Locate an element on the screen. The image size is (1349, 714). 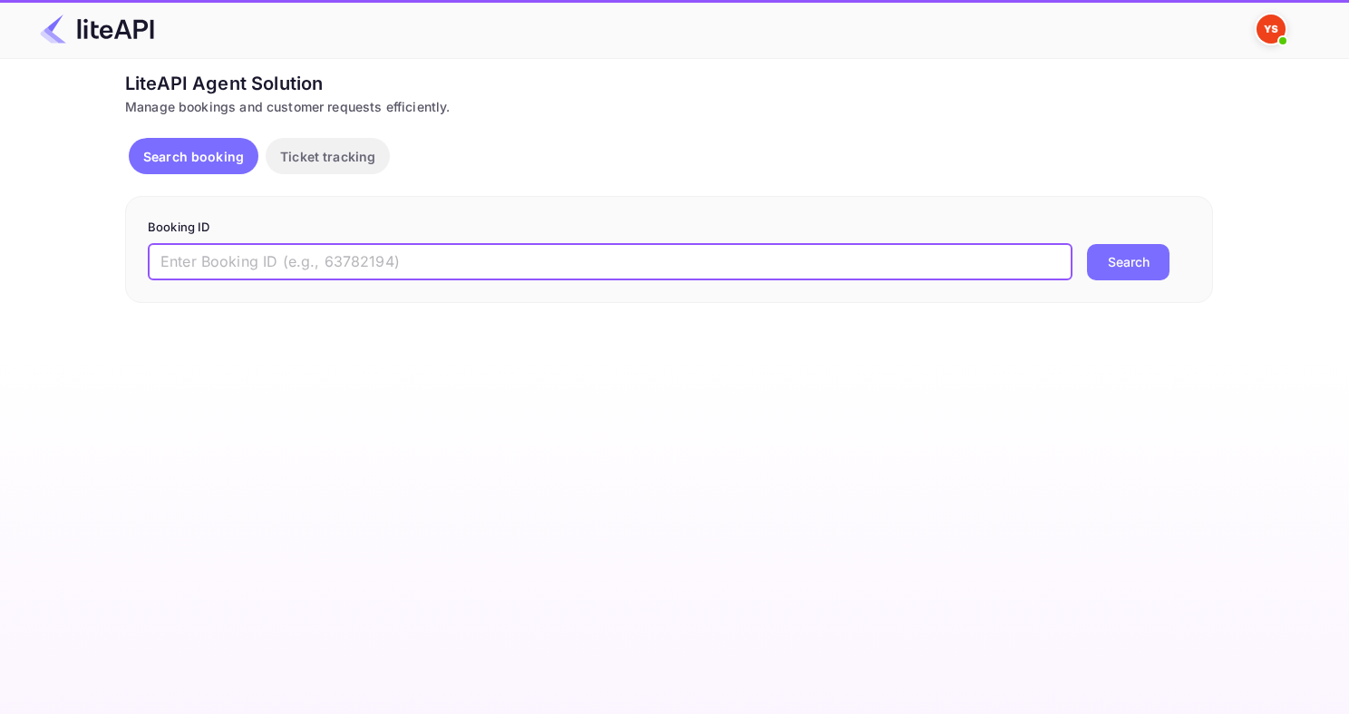
p: Ticket tracking is located at coordinates (327, 156).